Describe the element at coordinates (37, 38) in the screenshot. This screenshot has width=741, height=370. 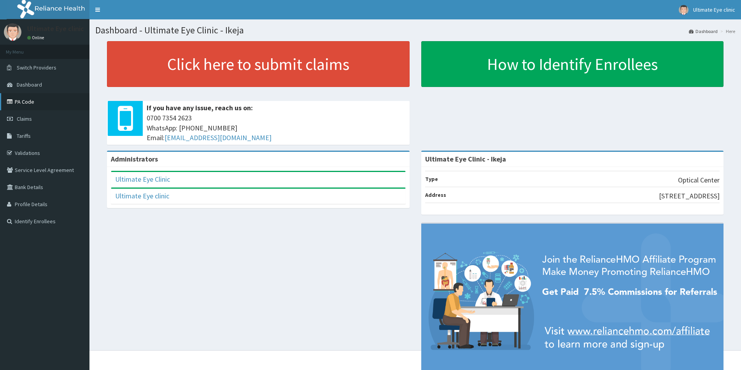
I see `a: Online` at that location.